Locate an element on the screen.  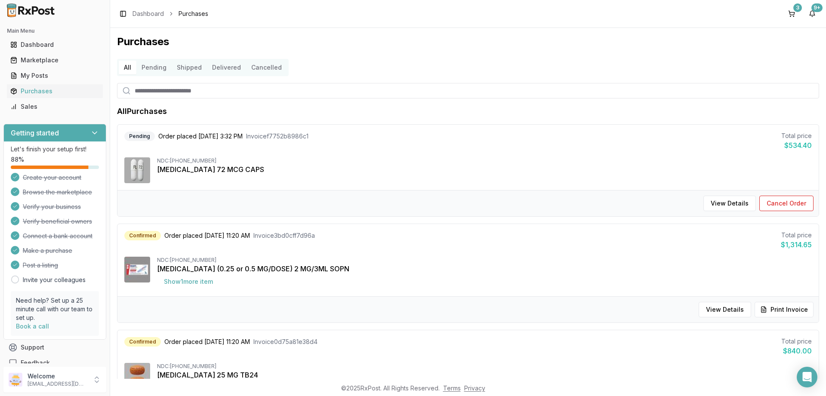
button: Support is located at coordinates (55, 348).